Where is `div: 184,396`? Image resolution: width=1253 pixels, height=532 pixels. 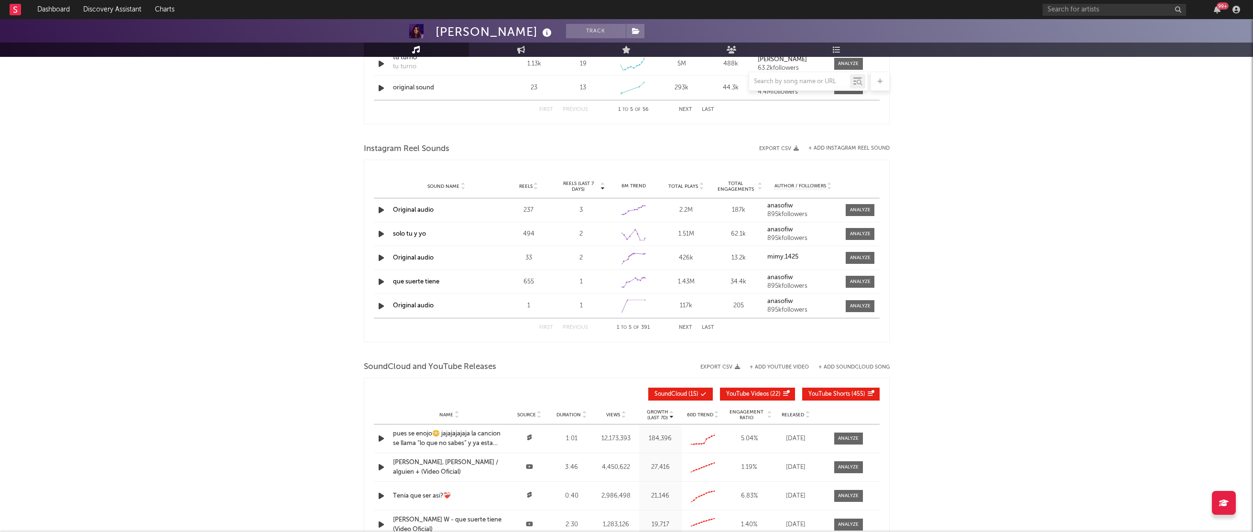 div: 184,396 is located at coordinates (660, 439).